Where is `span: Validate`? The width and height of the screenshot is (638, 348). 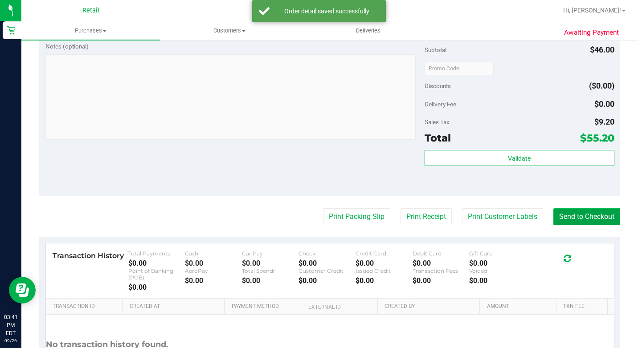
span: Validate is located at coordinates (519, 158).